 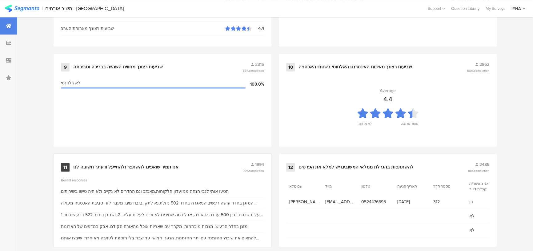 What do you see at coordinates (145, 191) in the screenshot?
I see `div: הטעו אותי לגבי הנחה ממועדון הלקוחות,מאכזב וגם החדרים לא נקיים ולא היה טישו בשירותים` at bounding box center [145, 191].